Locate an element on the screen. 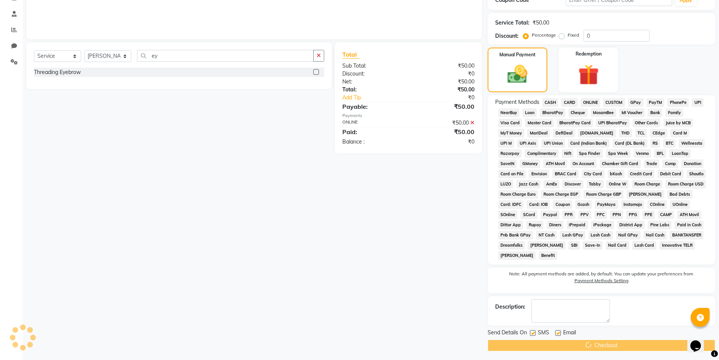  div: Description: is located at coordinates (511, 307).